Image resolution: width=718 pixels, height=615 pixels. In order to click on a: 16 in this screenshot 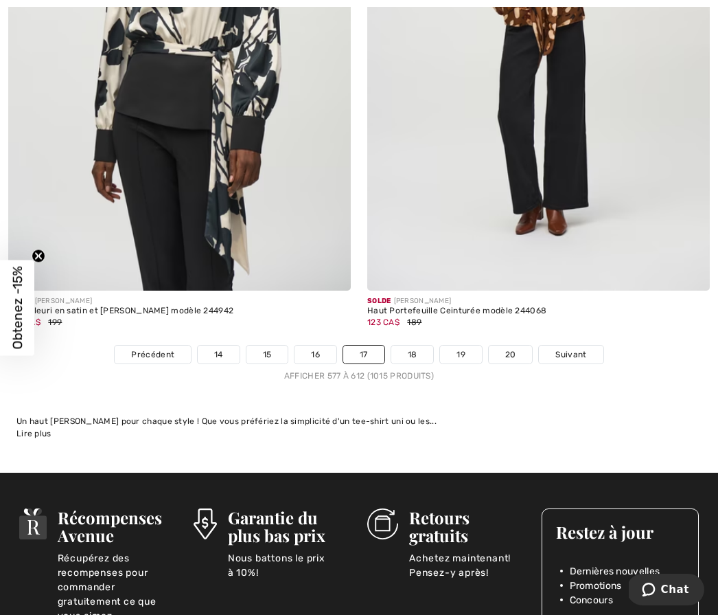, I will do `click(315, 354)`.